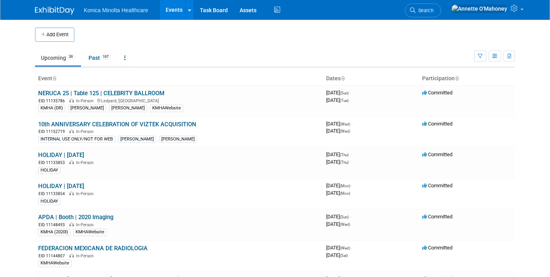 Image resolution: width=550 pixels, height=277 pixels. Describe the element at coordinates (54, 78) in the screenshot. I see `a: Sort by Event Name` at that location.